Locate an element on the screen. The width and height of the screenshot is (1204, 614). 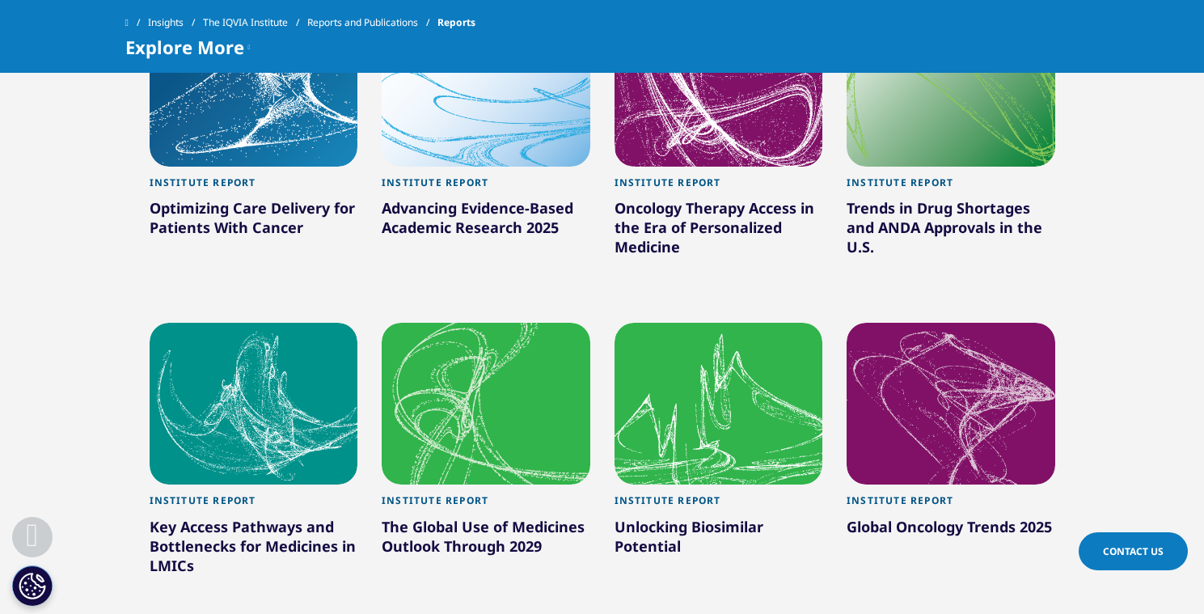
a: Insights is located at coordinates (176, 23).